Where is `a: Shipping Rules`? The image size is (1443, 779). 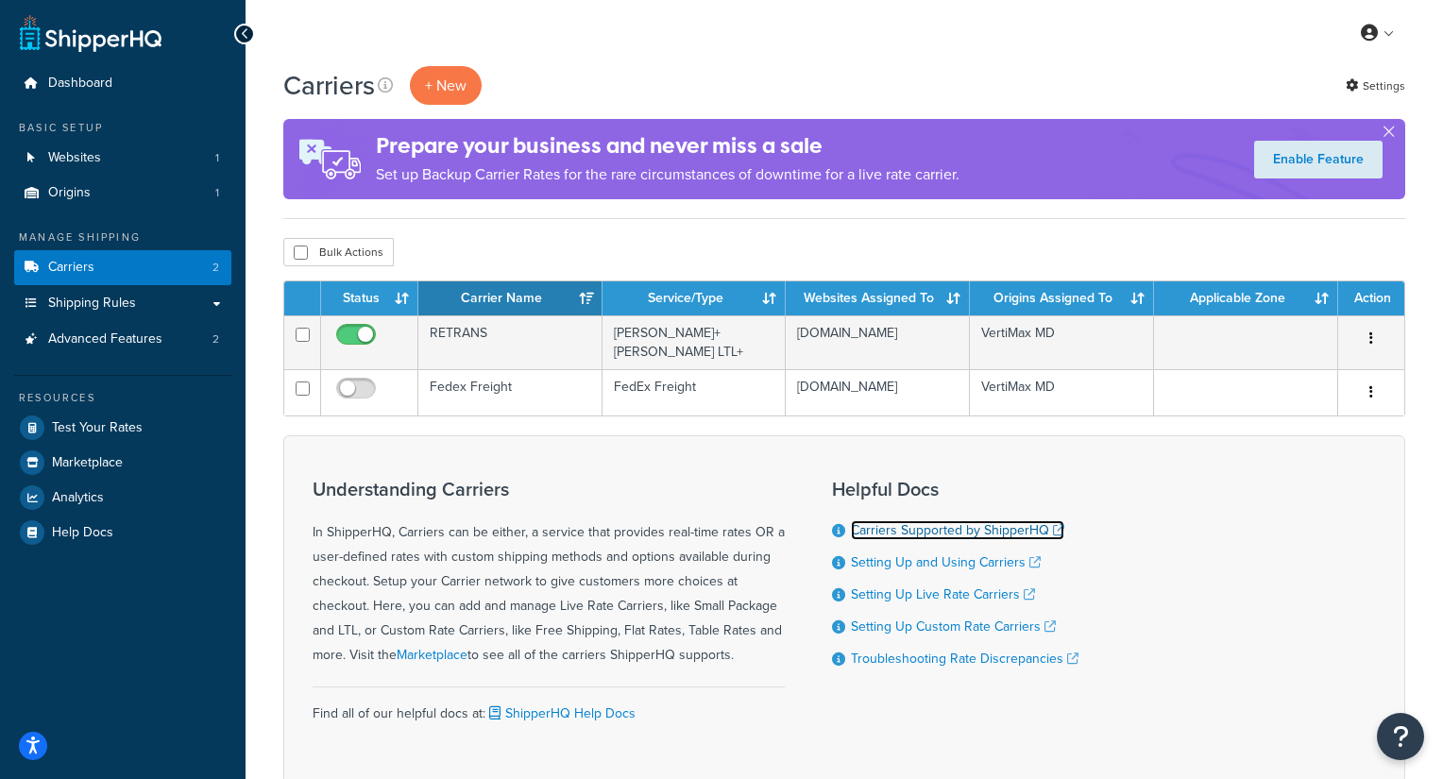
a: Shipping Rules is located at coordinates (123, 303).